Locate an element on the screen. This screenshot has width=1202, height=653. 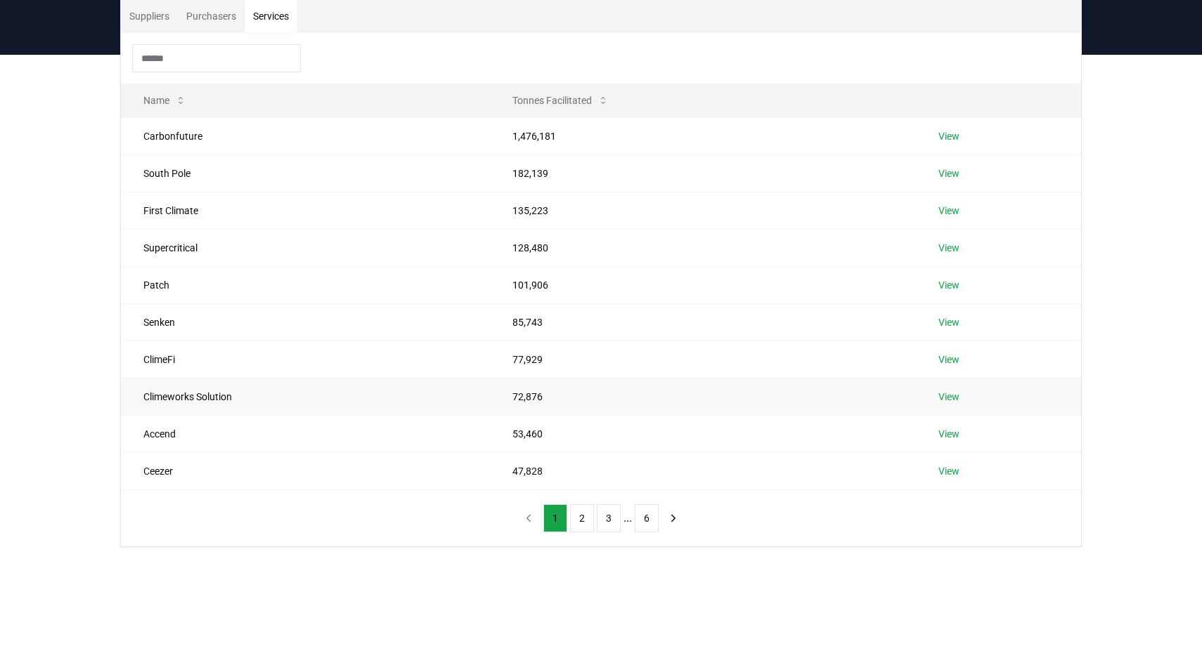
td: 85,743 is located at coordinates (703, 322).